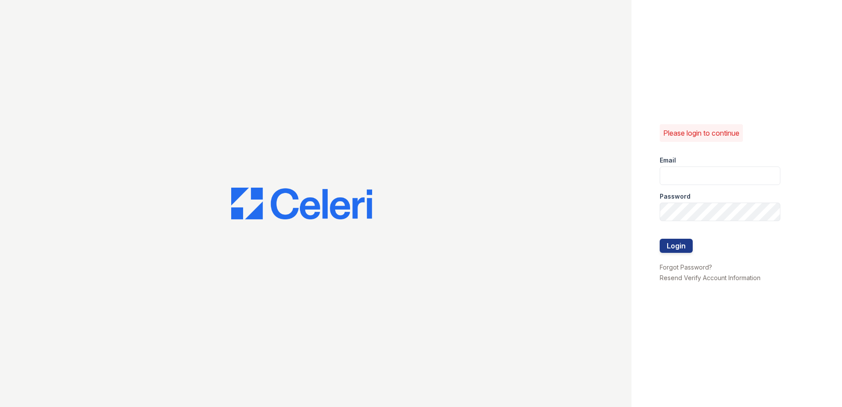  I want to click on button: Login, so click(676, 246).